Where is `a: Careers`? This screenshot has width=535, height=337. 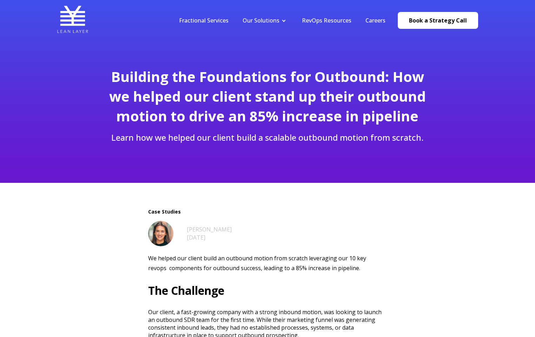 a: Careers is located at coordinates (376, 20).